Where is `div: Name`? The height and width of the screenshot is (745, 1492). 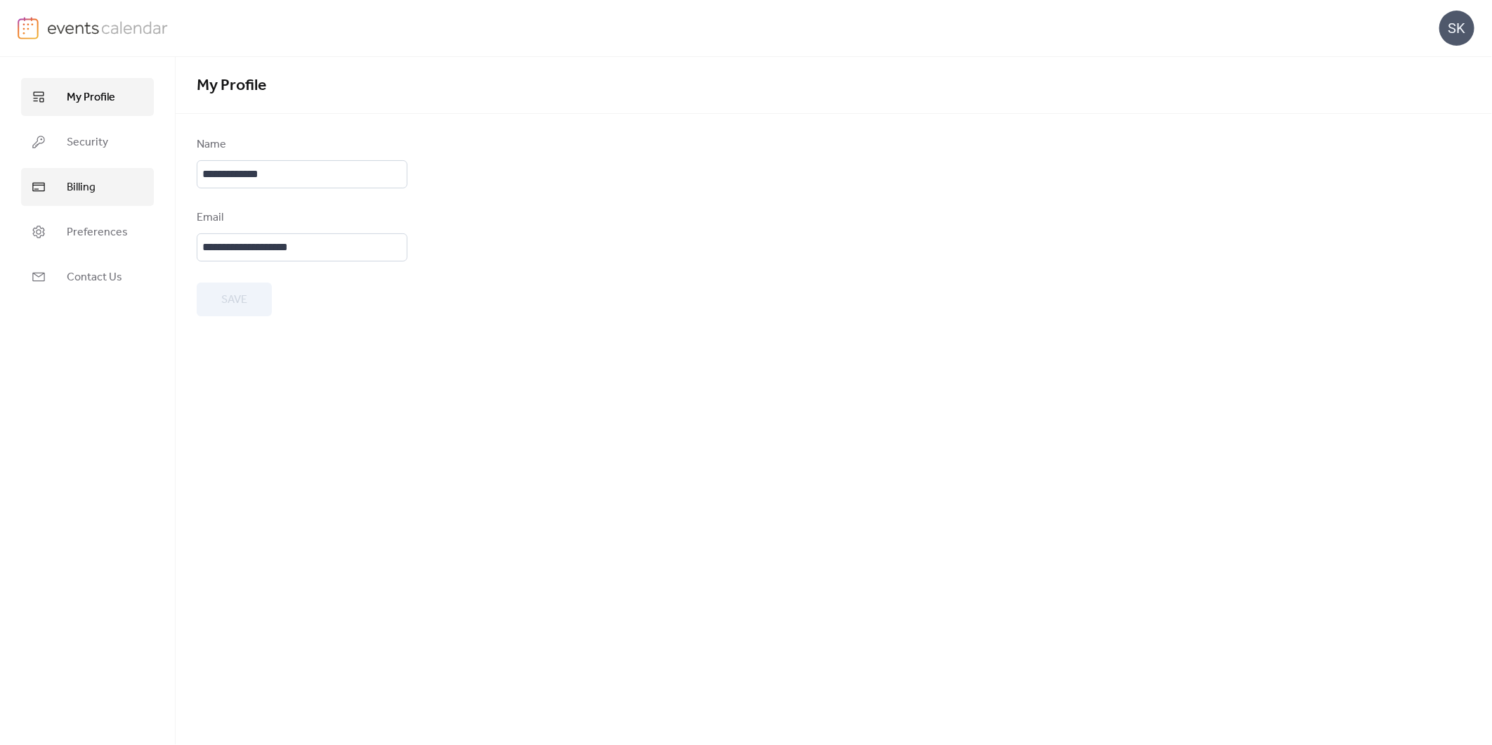
div: Name is located at coordinates (301, 145).